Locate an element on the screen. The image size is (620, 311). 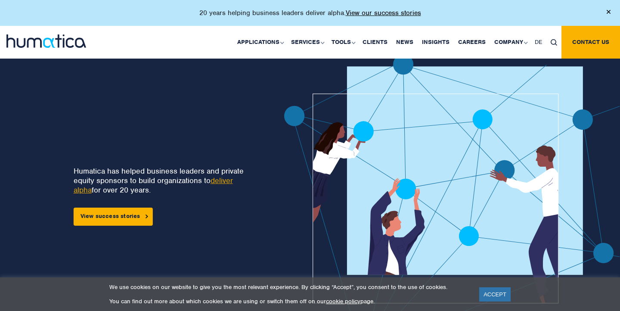
a: Contact us is located at coordinates (590, 42).